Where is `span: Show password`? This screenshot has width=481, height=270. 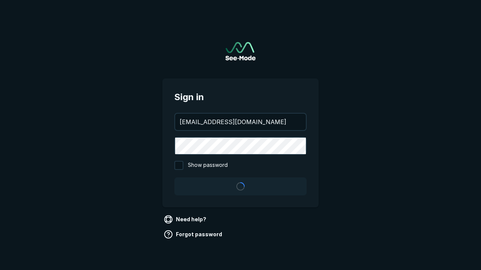
span: Show password is located at coordinates (208, 166).